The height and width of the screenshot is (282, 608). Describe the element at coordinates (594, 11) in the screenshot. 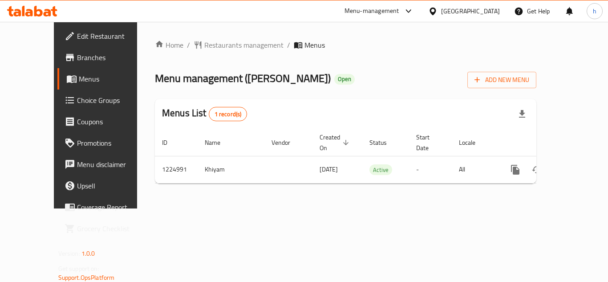

I see `span: h` at that location.